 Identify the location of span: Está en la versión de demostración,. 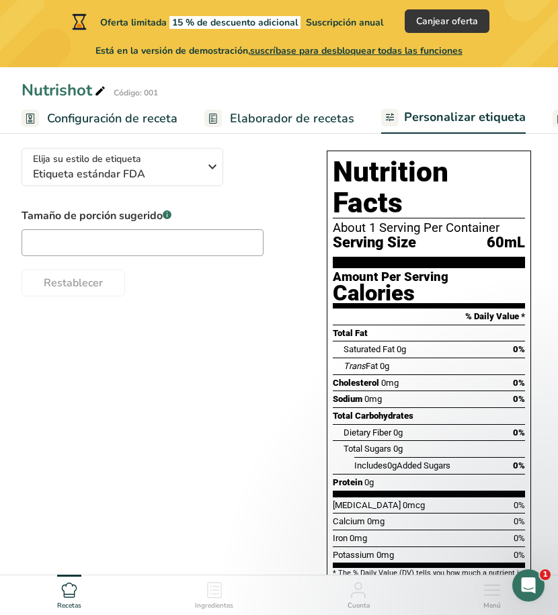
(279, 50).